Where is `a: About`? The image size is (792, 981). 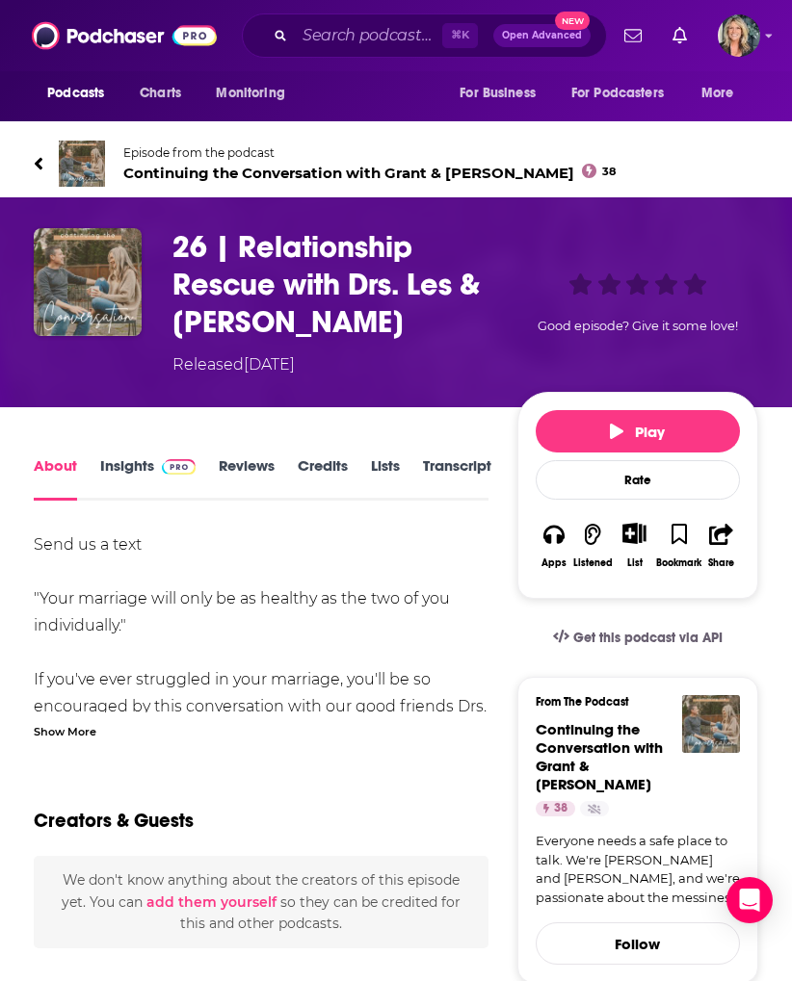 a: About is located at coordinates (55, 479).